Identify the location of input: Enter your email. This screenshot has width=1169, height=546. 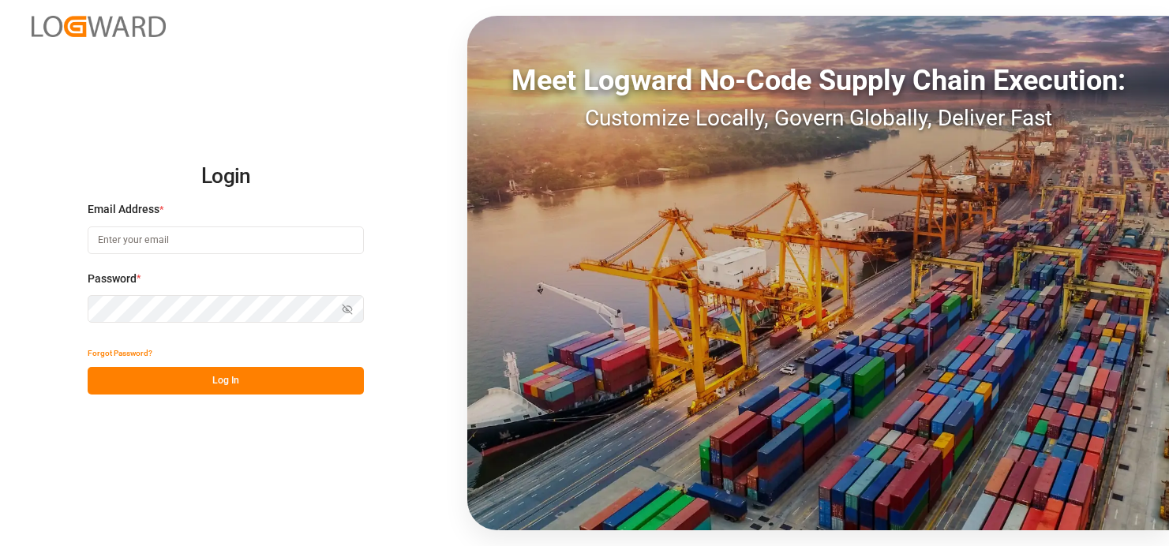
(226, 240).